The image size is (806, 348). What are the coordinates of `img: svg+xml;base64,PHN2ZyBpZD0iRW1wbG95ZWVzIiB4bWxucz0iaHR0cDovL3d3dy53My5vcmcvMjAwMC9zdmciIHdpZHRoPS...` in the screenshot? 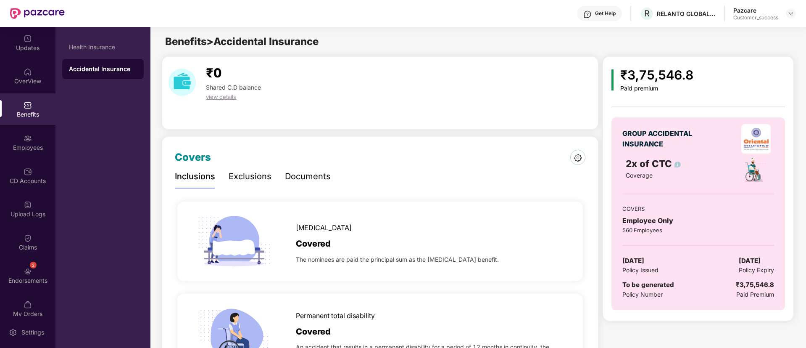 It's located at (28, 138).